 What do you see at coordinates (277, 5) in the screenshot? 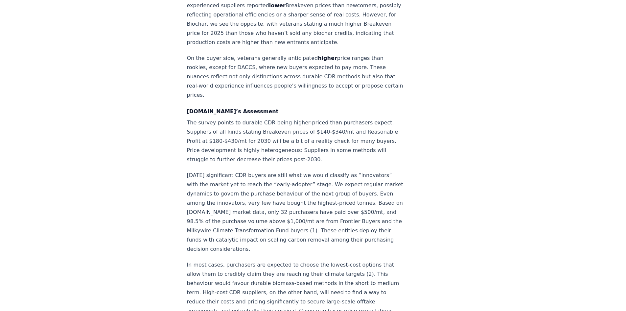
I see `strong: lower` at bounding box center [277, 5].